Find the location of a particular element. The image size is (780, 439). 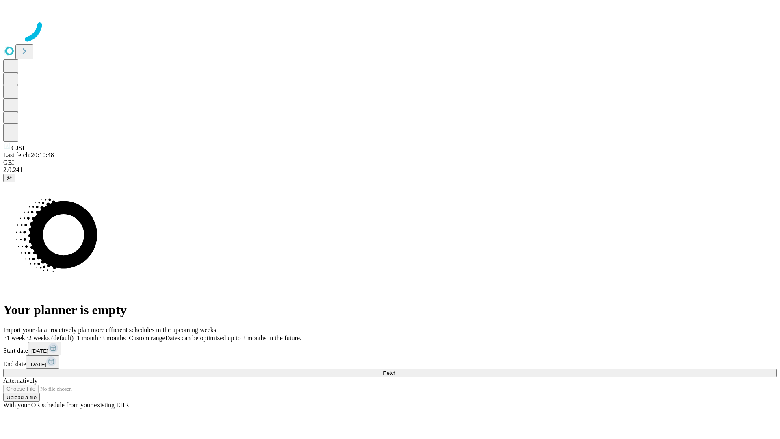

span: Custom range is located at coordinates (147, 338).